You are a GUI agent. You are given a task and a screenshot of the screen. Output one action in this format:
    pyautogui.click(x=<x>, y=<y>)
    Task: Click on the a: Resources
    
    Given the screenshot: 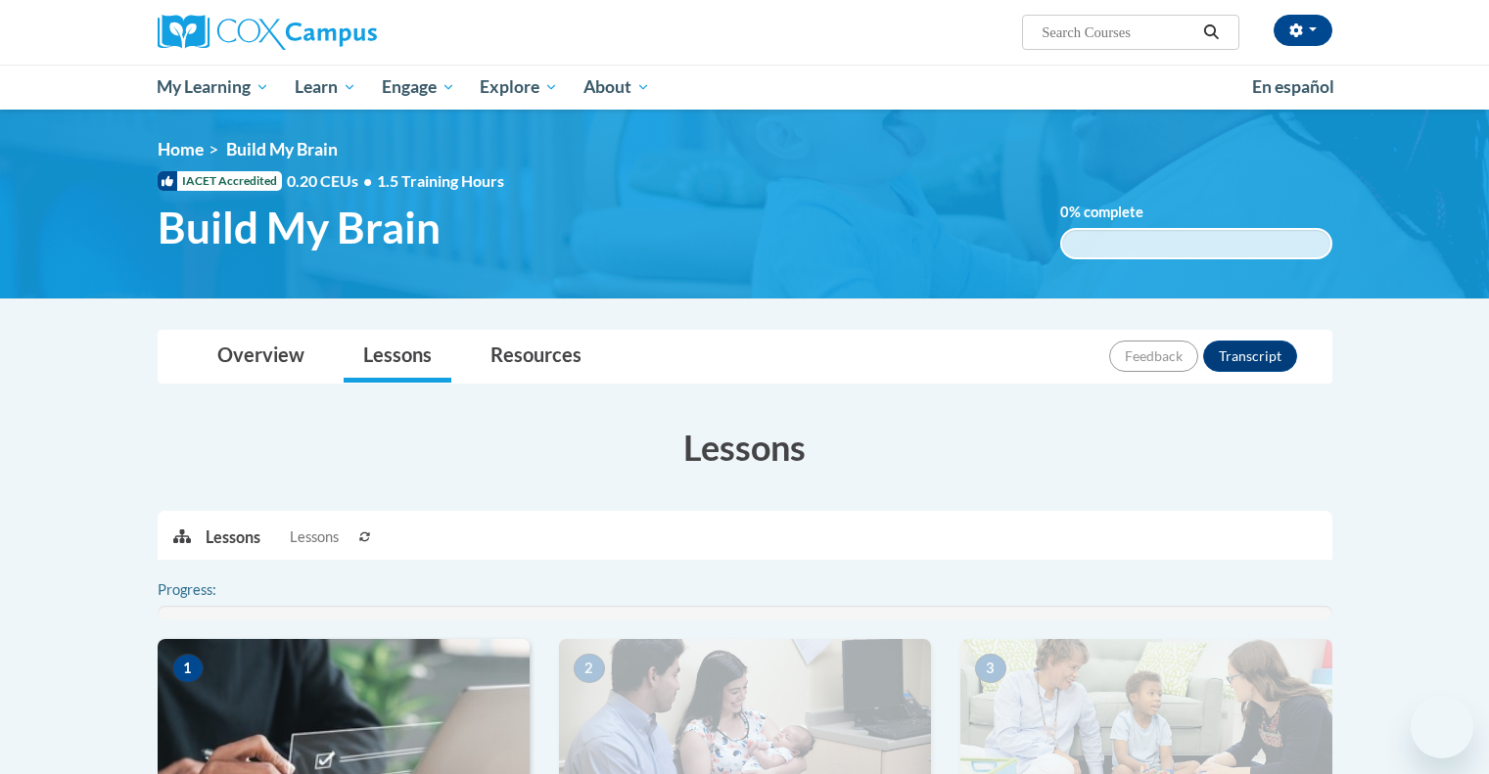 What is the action you would take?
    pyautogui.click(x=535, y=356)
    